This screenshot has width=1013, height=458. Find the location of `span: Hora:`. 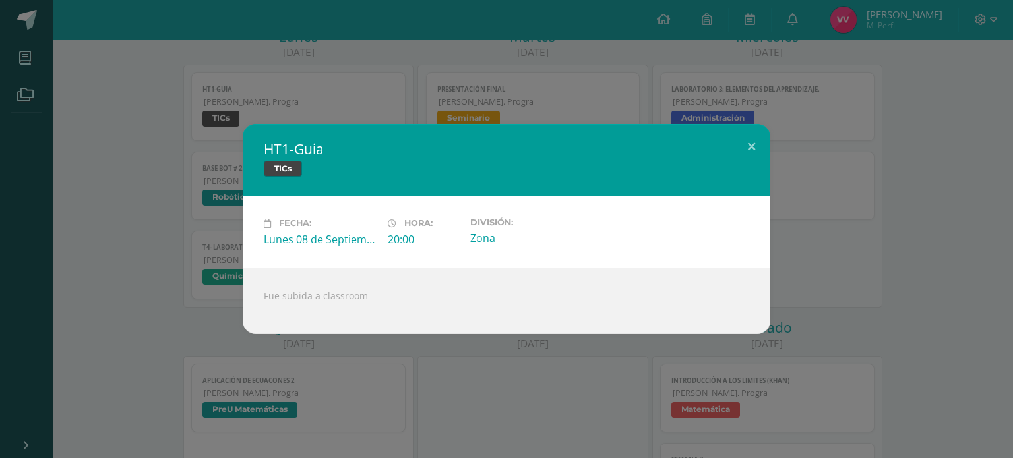

span: Hora: is located at coordinates (418, 223).